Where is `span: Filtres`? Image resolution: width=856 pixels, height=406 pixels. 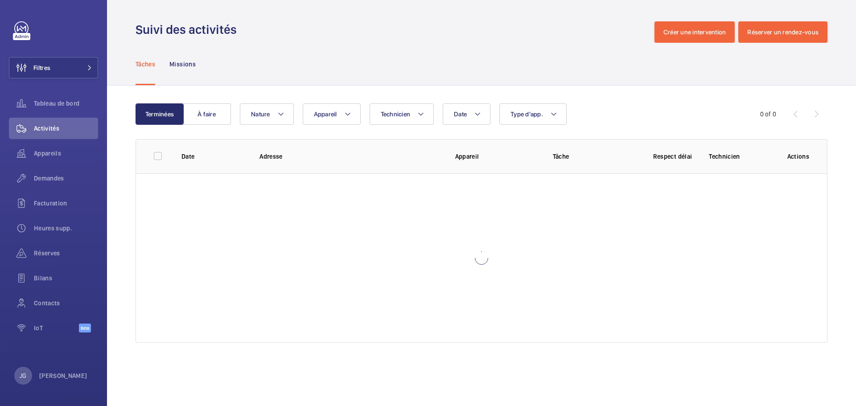 span: Filtres is located at coordinates (42, 68).